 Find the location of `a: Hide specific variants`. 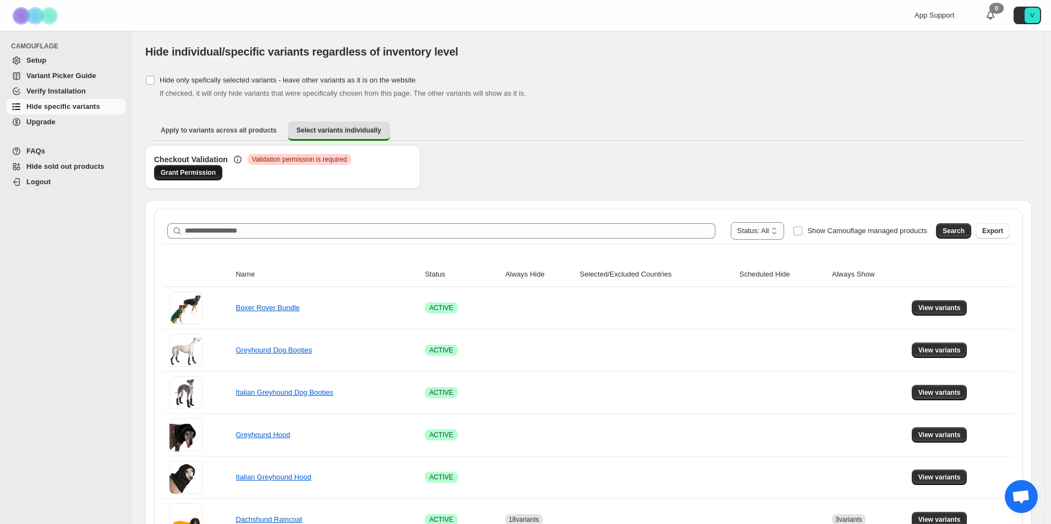

a: Hide specific variants is located at coordinates (66, 107).